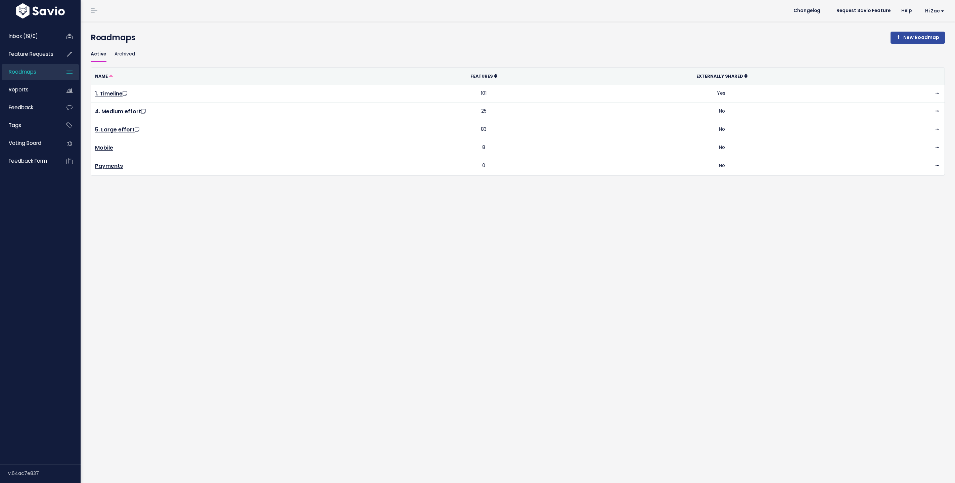 The width and height of the screenshot is (955, 483). I want to click on div: v.64ac7e837, so click(44, 473).